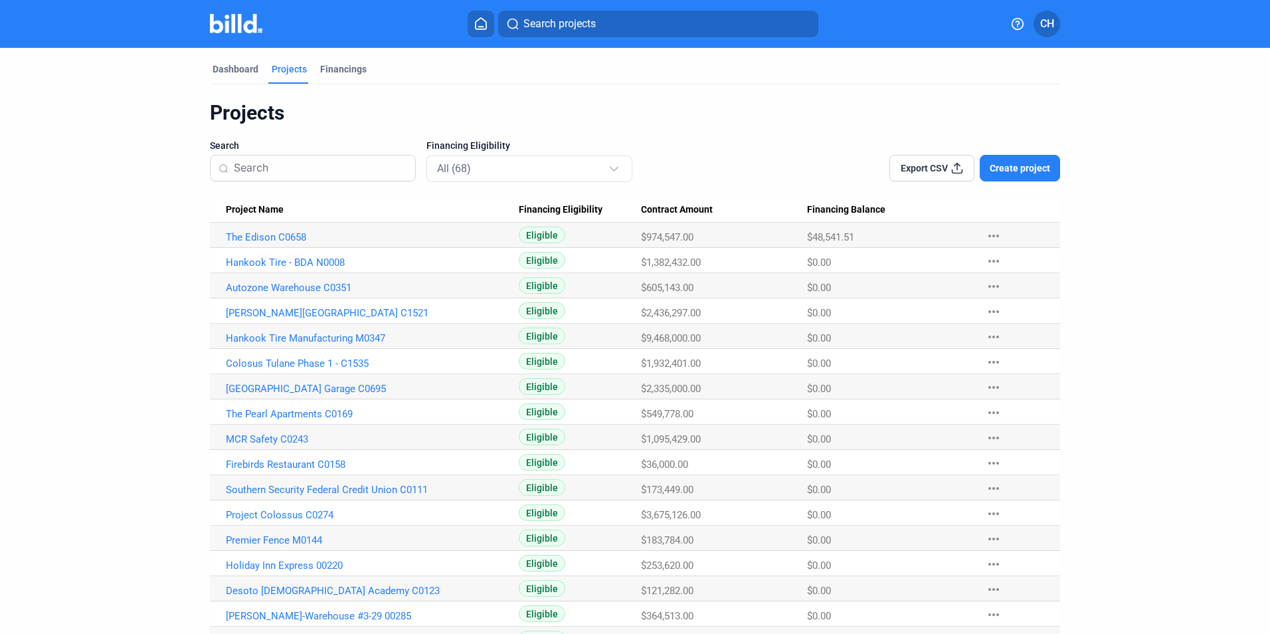 Image resolution: width=1270 pixels, height=634 pixels. What do you see at coordinates (924, 168) in the screenshot?
I see `span: Export CSV` at bounding box center [924, 168].